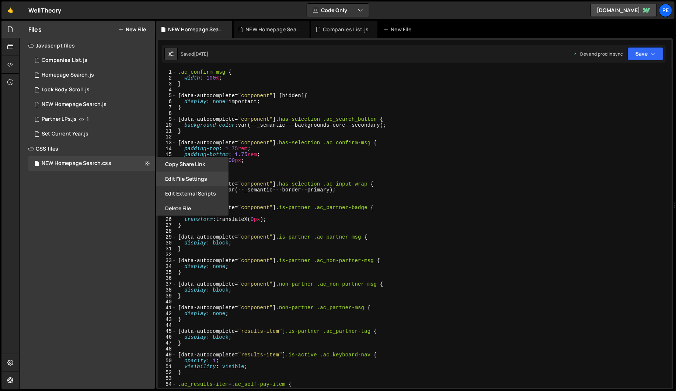 The height and width of the screenshot is (391, 676). Describe the element at coordinates (192, 164) in the screenshot. I see `button: Copy share link` at that location.